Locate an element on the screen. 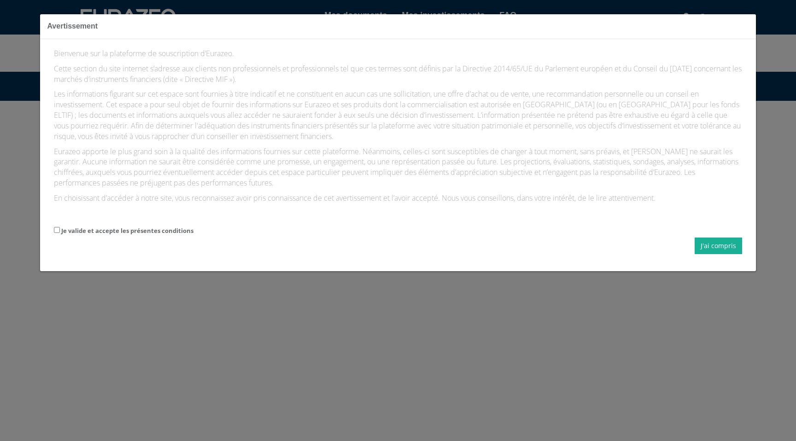 The image size is (796, 441). p: En choisissant d’accéder à notre site, vous reconnaissez avoir pris connaissance de cet avertisse... is located at coordinates (398, 198).